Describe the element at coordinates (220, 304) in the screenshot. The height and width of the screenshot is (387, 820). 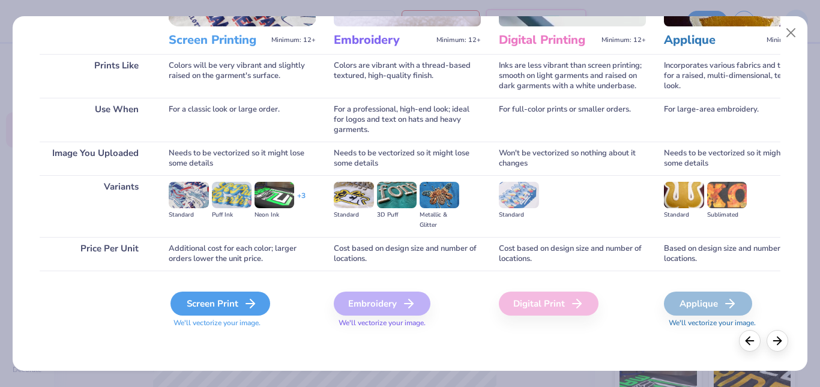
I see `div: Screen Print` at that location.